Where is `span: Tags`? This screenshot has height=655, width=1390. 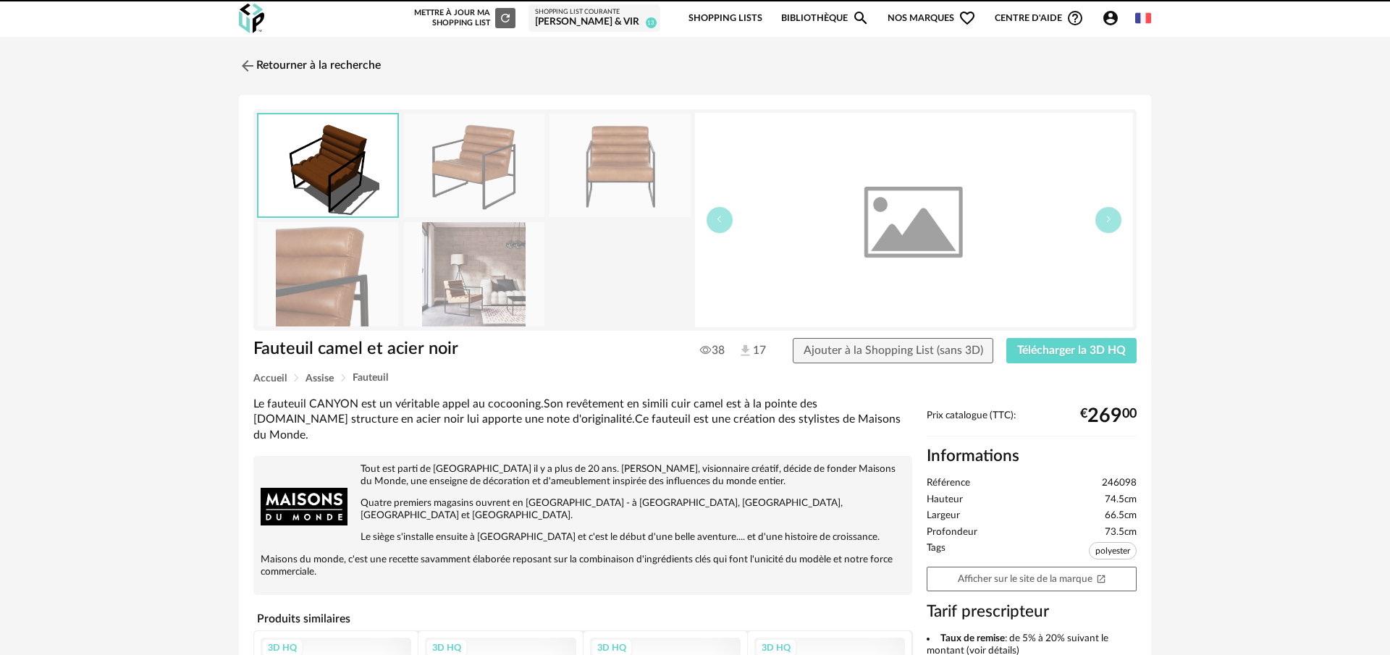
span: Tags is located at coordinates (936, 552).